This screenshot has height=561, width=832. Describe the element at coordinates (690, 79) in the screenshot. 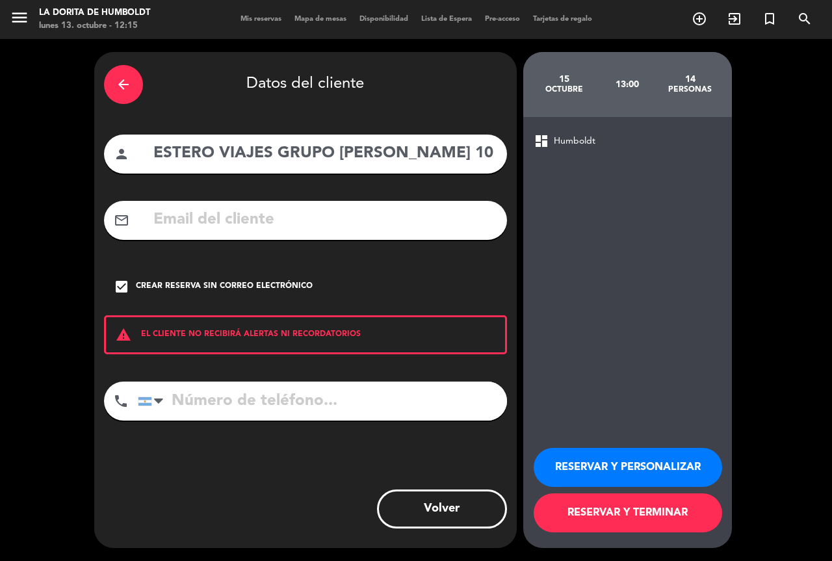

I see `div: 14` at that location.